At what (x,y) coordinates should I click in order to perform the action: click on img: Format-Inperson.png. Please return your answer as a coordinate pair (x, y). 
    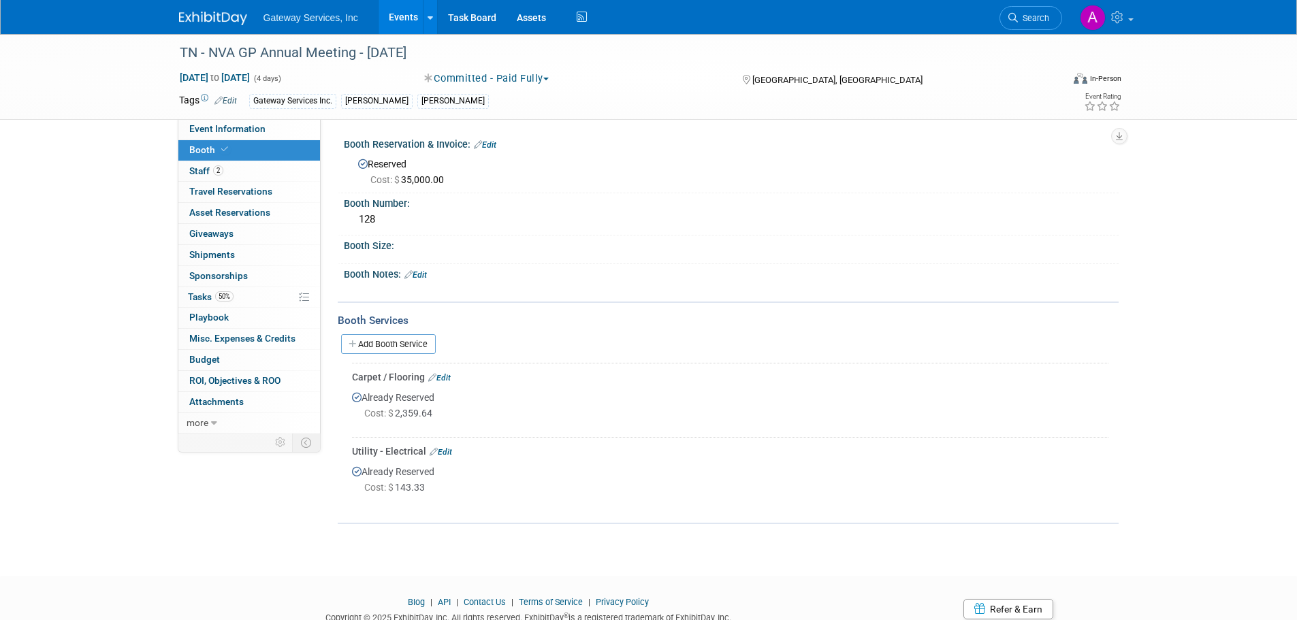
    Looking at the image, I should click on (1080, 78).